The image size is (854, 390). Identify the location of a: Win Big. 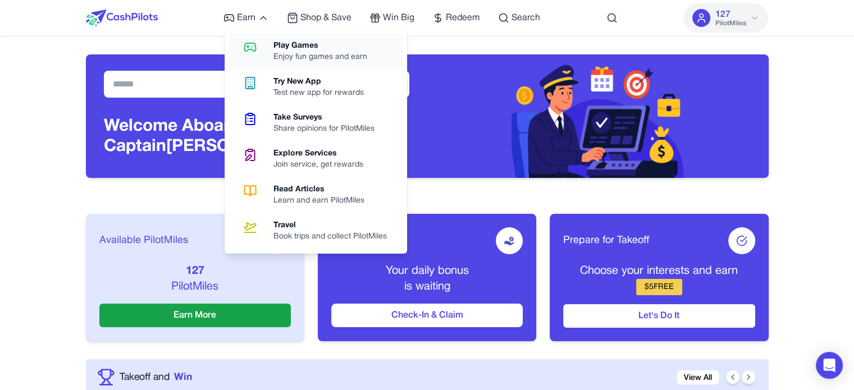
(392, 18).